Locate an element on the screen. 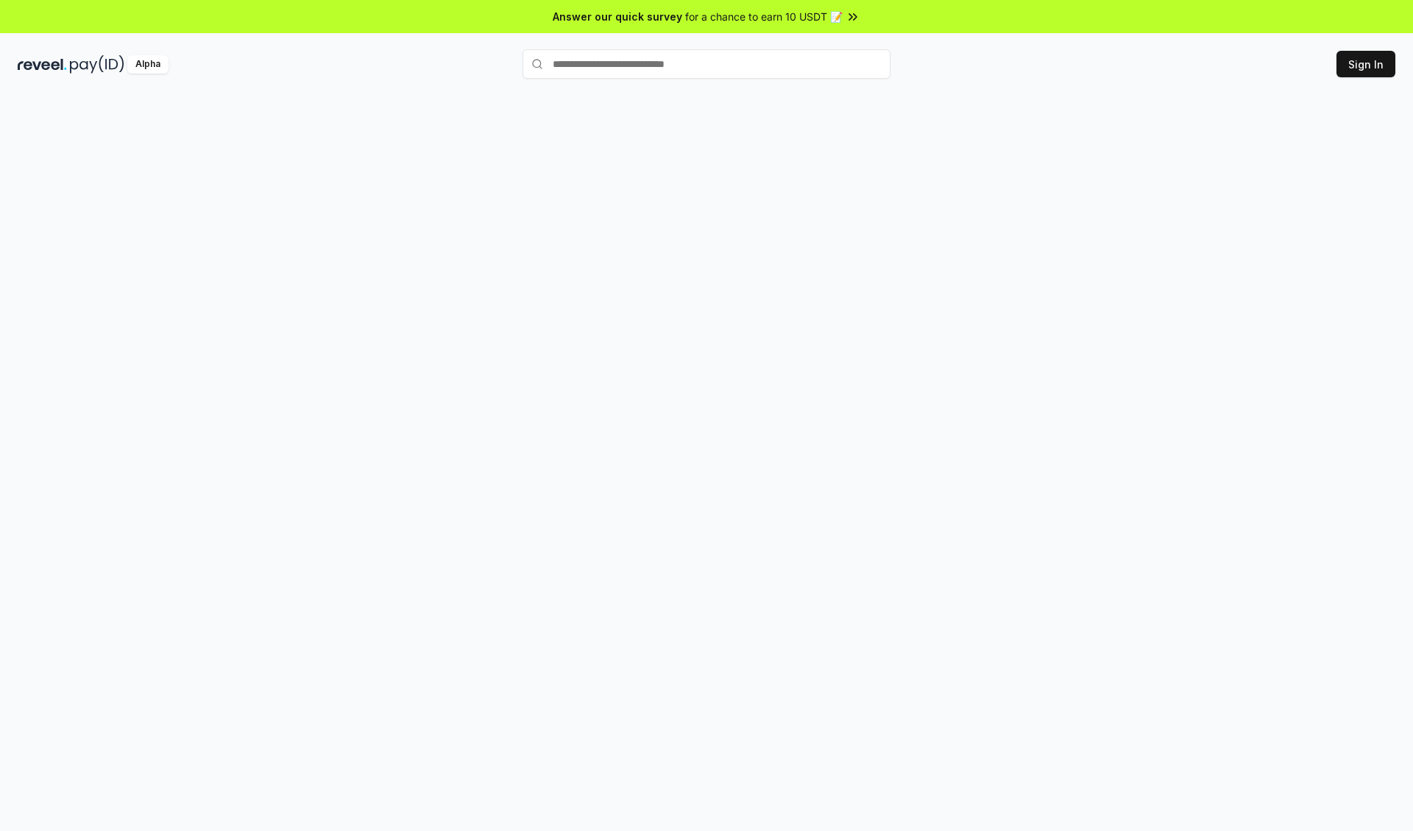 This screenshot has width=1413, height=831. img: reveel_dark is located at coordinates (42, 64).